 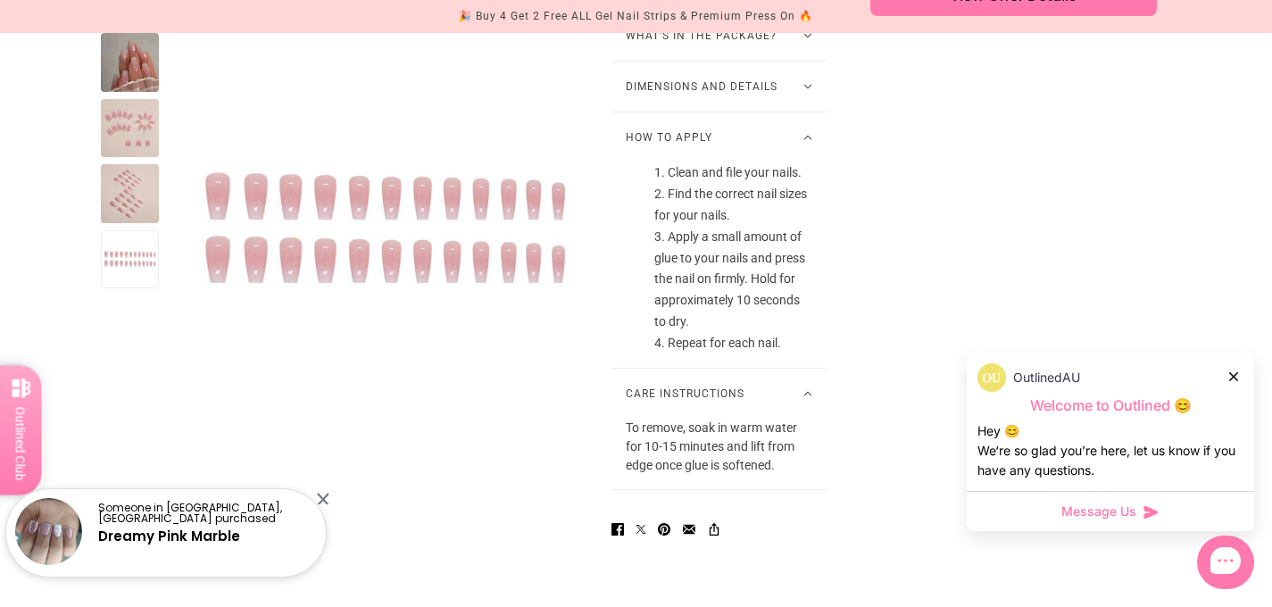 What do you see at coordinates (689, 527) in the screenshot?
I see `a: Send via email` at bounding box center [689, 527].